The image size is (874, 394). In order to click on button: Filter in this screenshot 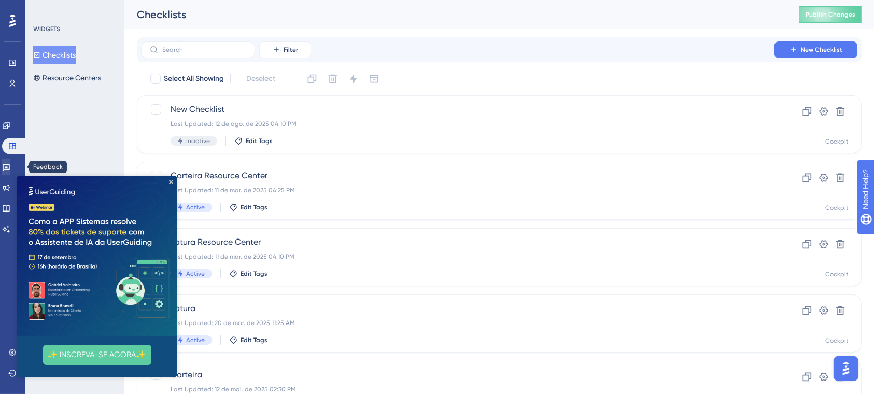, I will do `click(285, 50)`.